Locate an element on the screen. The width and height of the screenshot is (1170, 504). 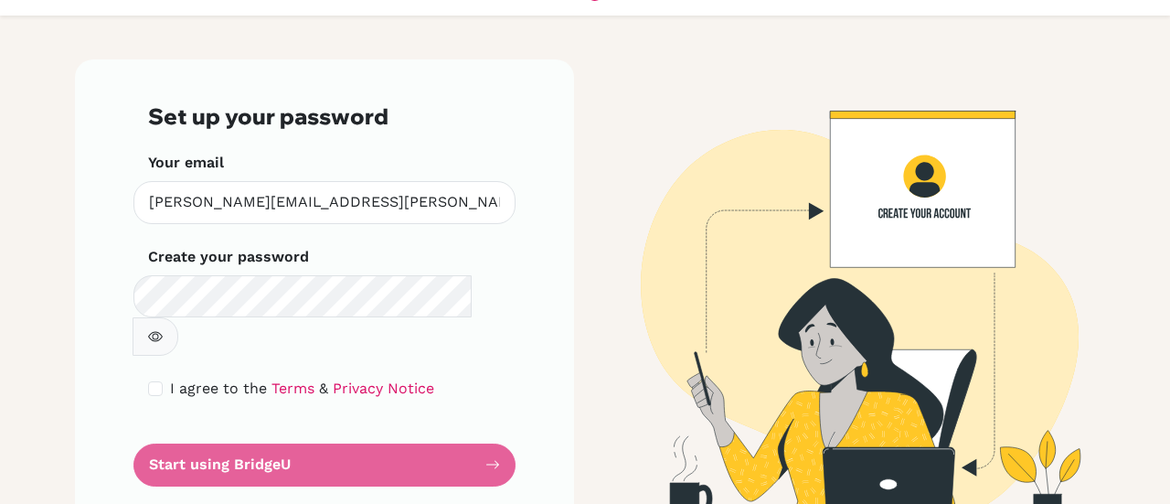
h3: Set up your password is located at coordinates (324, 116).